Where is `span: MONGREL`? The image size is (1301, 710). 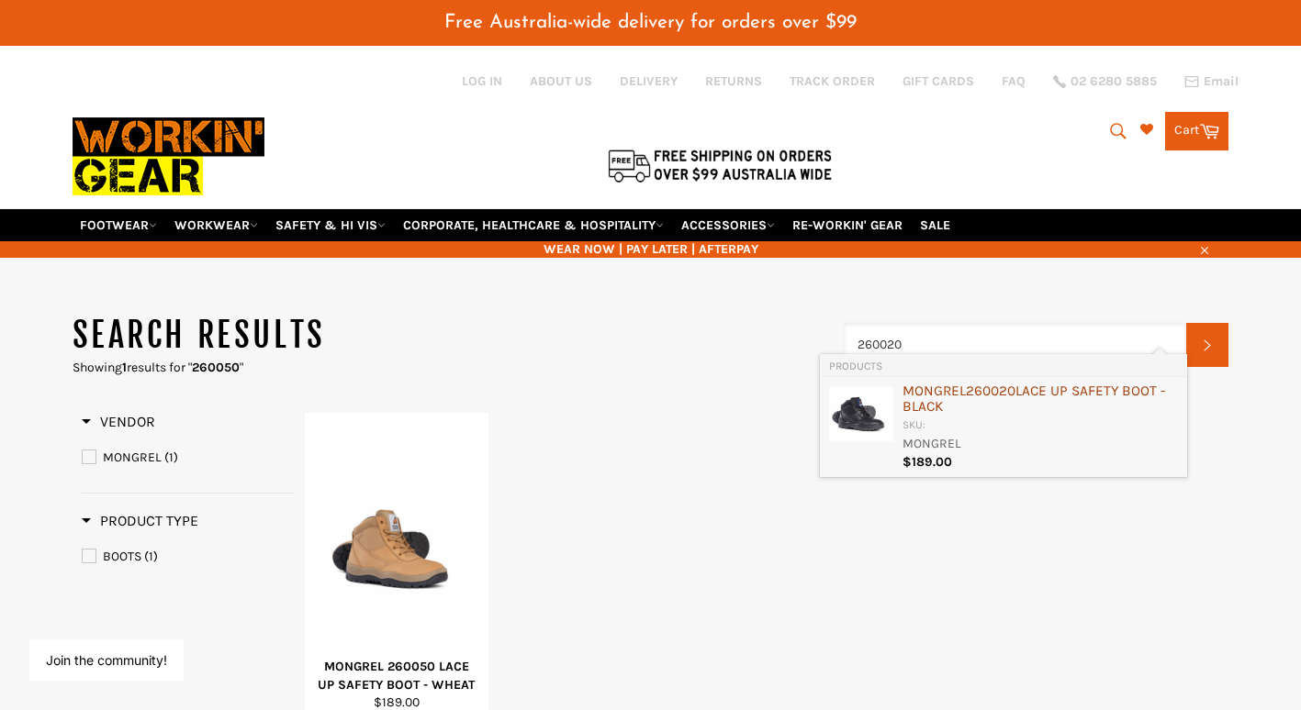
span: MONGREL is located at coordinates (132, 457).